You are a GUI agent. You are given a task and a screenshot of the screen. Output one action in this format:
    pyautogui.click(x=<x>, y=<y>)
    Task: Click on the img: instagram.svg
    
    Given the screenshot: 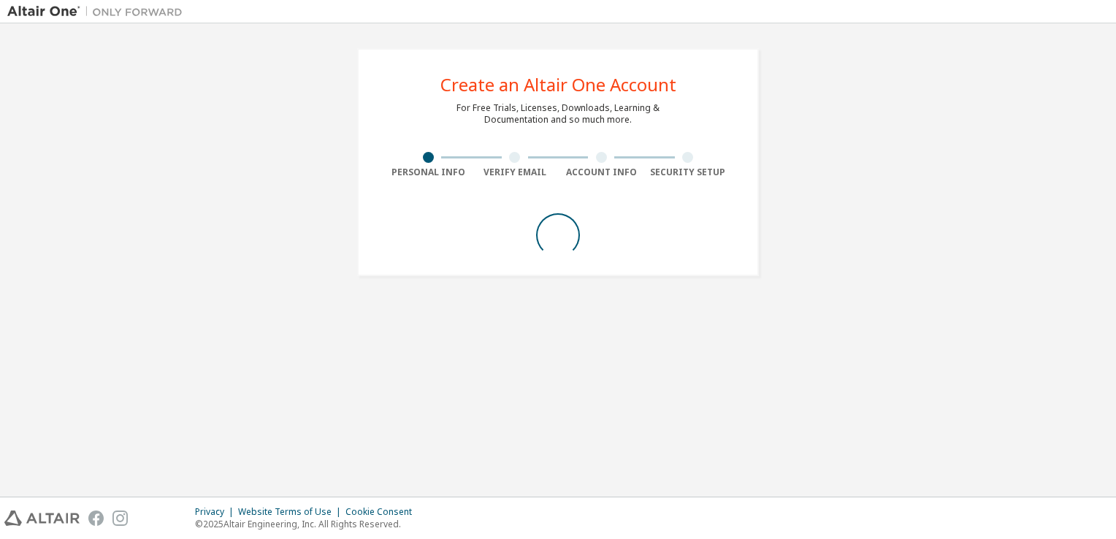 What is the action you would take?
    pyautogui.click(x=120, y=518)
    